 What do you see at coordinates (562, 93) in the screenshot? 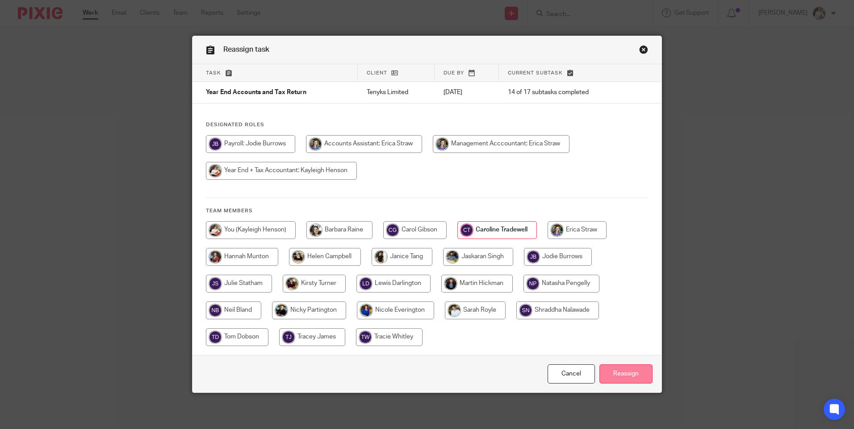
I see `td: 14 of 17 subtasks completed` at bounding box center [562, 93].